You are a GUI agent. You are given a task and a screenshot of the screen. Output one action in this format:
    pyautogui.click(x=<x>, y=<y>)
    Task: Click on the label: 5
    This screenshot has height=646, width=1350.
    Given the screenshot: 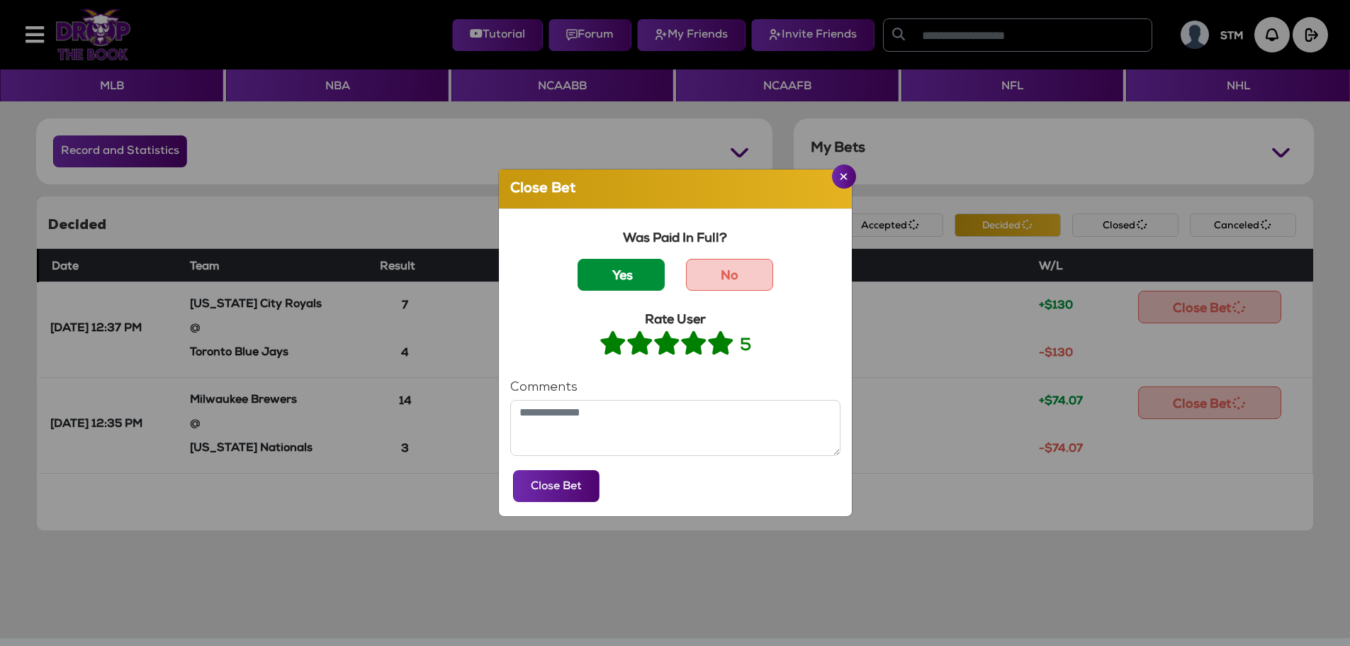 What is the action you would take?
    pyautogui.click(x=746, y=347)
    